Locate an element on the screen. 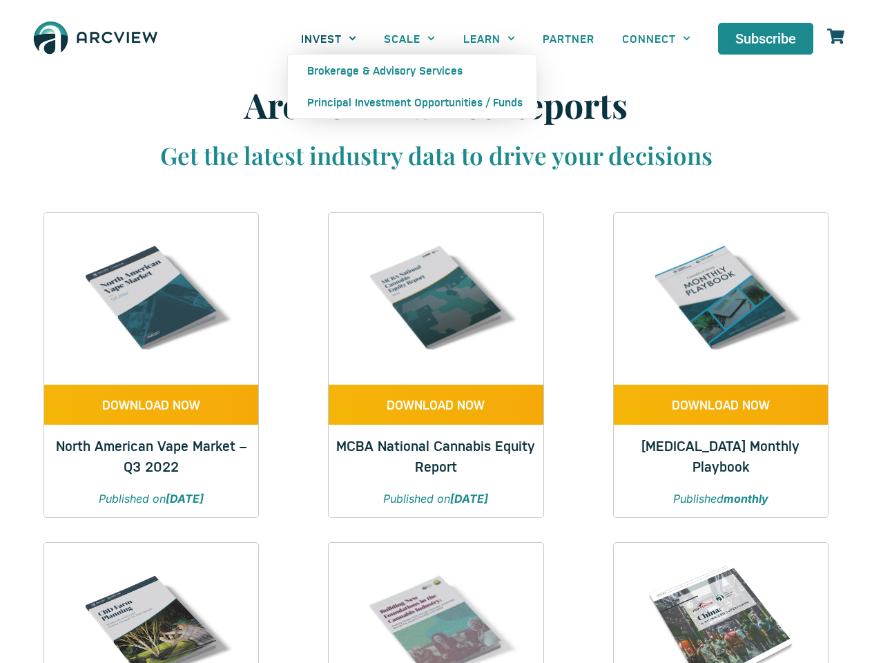 The width and height of the screenshot is (872, 663). p: Published is located at coordinates (721, 499).